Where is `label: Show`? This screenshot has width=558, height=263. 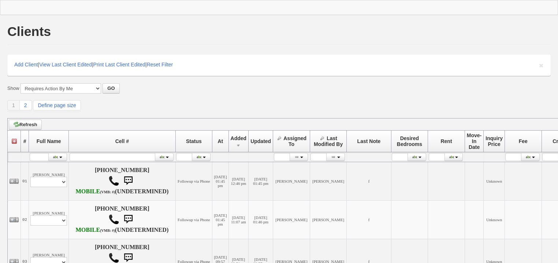
label: Show is located at coordinates (13, 88).